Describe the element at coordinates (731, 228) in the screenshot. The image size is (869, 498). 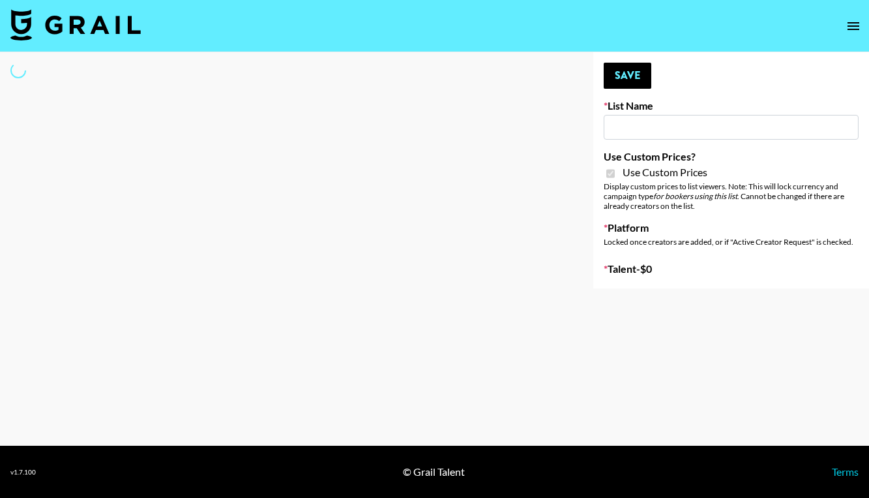
I see `label: Platform` at that location.